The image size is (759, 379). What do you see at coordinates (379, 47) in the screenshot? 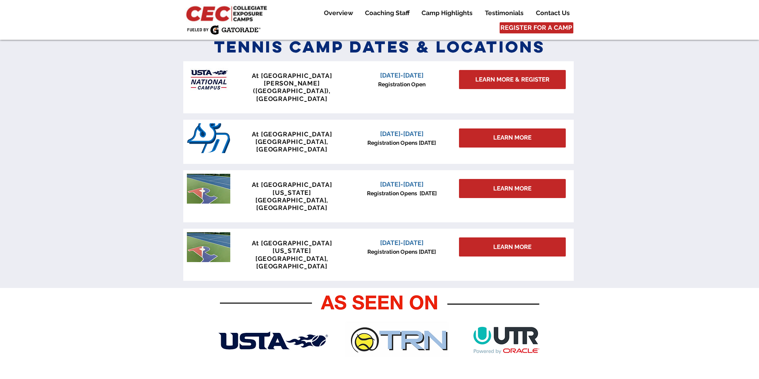
I see `span: Tennis Camp Dates & Locations` at bounding box center [379, 47].